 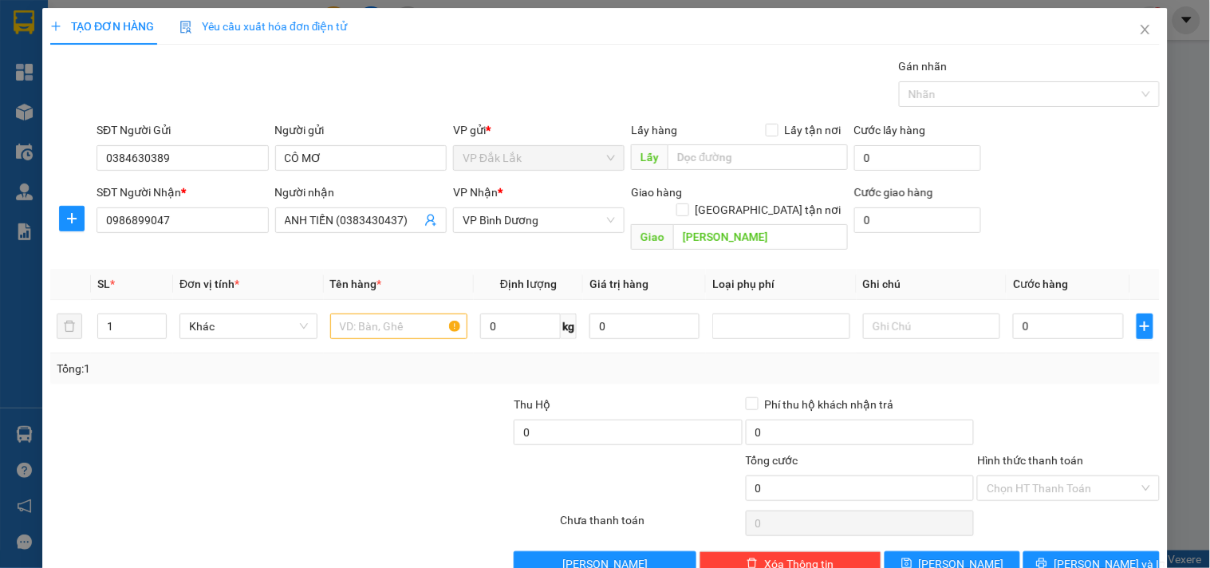 I want to click on span: Yêu cầu xuất hóa đơn điện tử, so click(x=263, y=26).